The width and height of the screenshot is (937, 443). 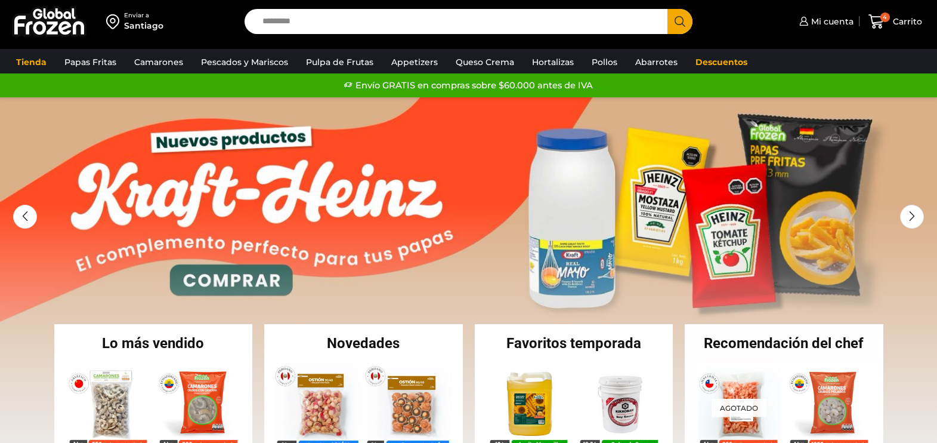 What do you see at coordinates (25, 217) in the screenshot?
I see `div: Previous slide` at bounding box center [25, 217].